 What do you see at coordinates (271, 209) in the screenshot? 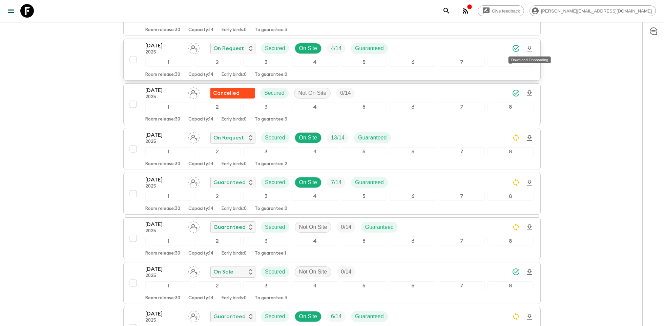
I see `p: To guarantee: 0` at bounding box center [271, 209].